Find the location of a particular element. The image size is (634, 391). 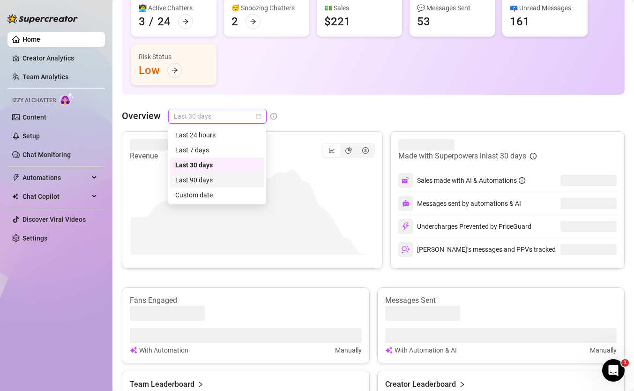

span: calendar is located at coordinates (259, 116).